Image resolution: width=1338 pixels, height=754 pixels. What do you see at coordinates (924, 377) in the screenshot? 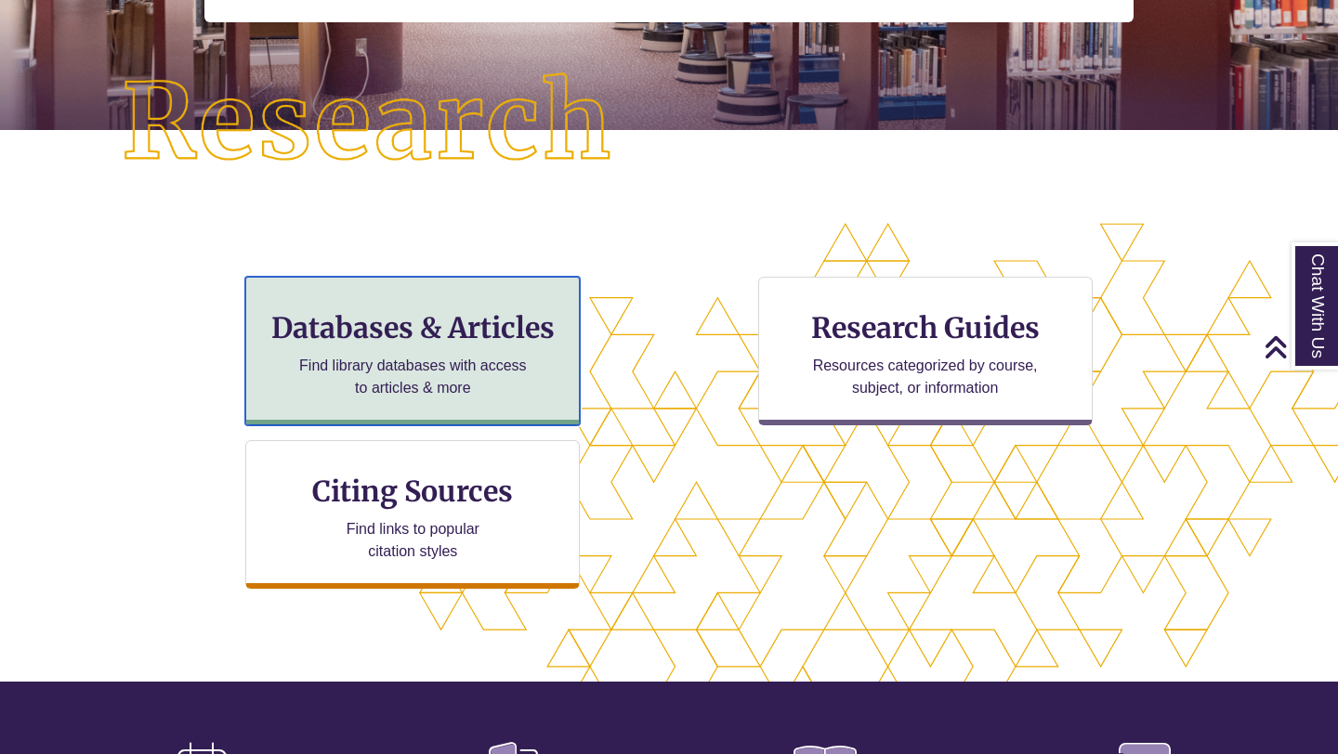
I see `p: Resources categorized by course, subject, or information` at bounding box center [924, 377].